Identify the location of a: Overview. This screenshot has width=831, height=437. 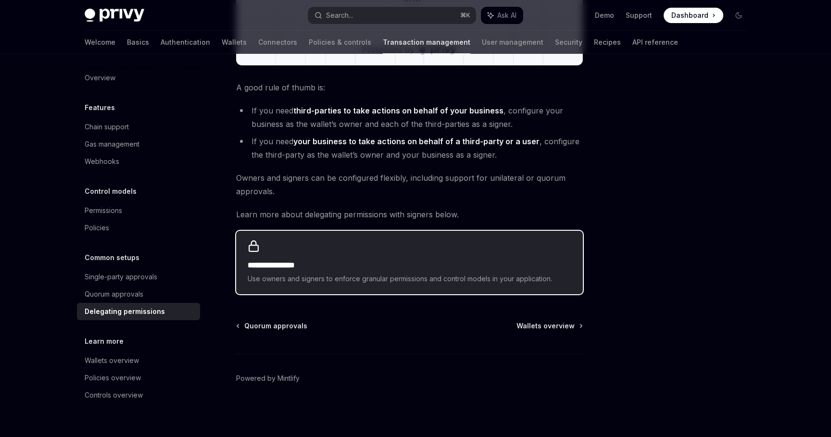
(138, 78).